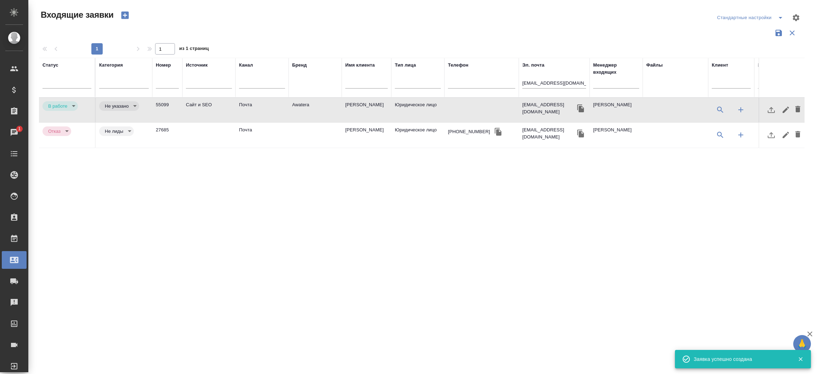 The width and height of the screenshot is (818, 374). I want to click on div: Эл. почта, so click(533, 65).